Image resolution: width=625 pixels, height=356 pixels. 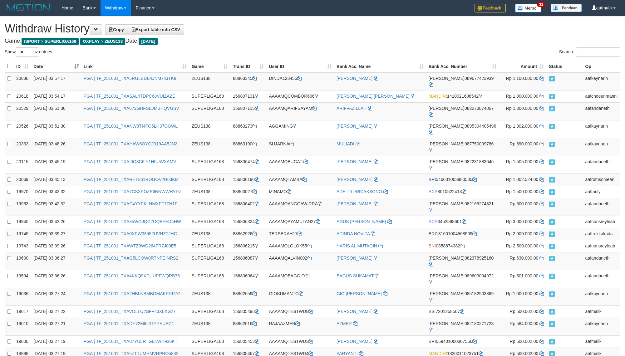 I want to click on th: Trans ID: activate to sort column ascending, so click(x=248, y=66).